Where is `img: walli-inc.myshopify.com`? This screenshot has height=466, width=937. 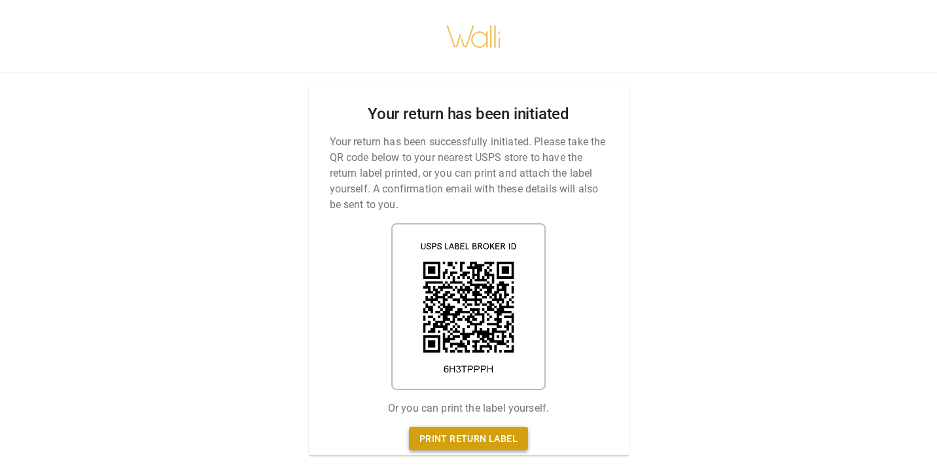
img: walli-inc.myshopify.com is located at coordinates (474, 37).